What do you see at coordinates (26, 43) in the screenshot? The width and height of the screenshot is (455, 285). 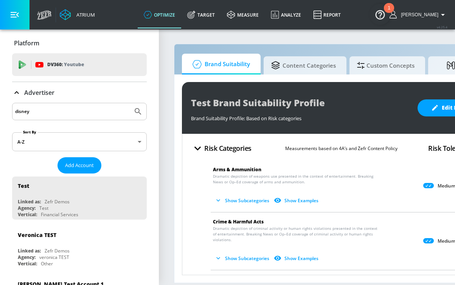 I see `p: Platform` at bounding box center [26, 43].